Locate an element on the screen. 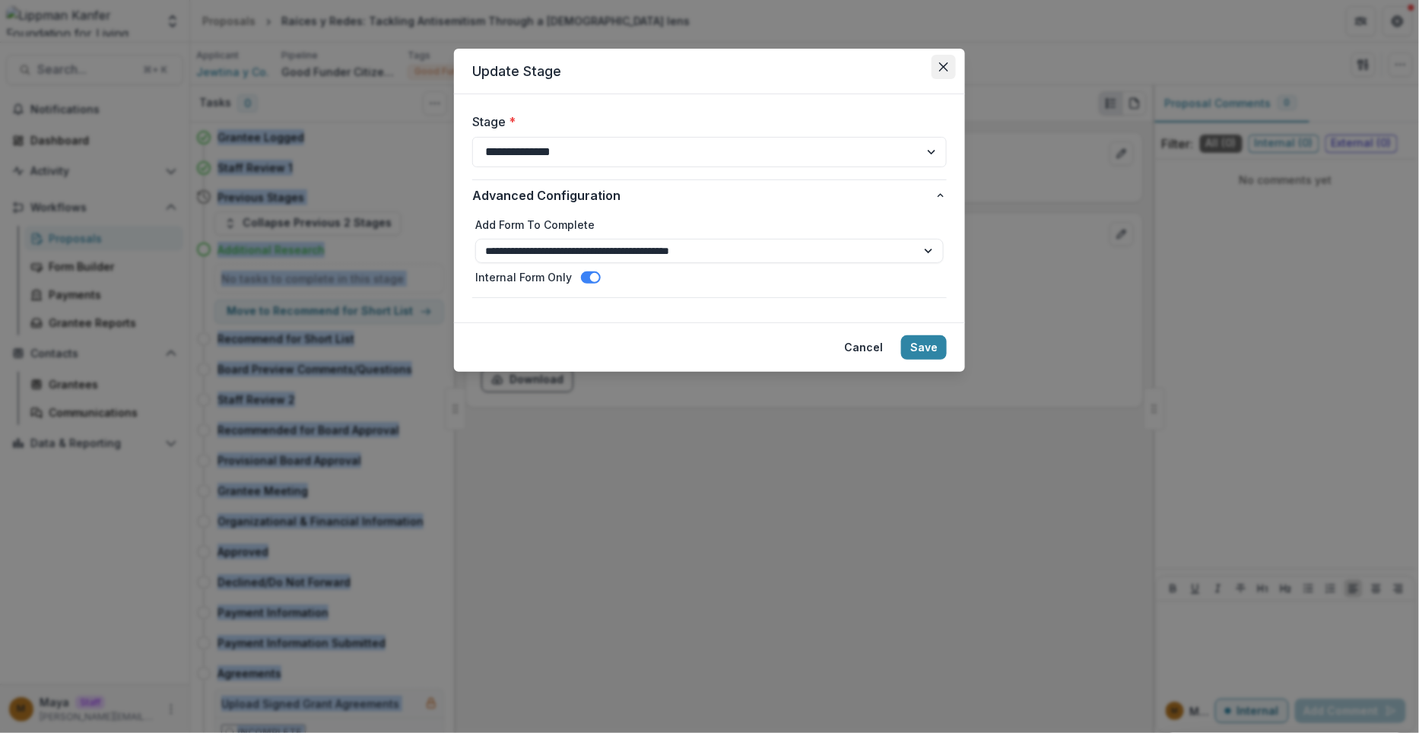 This screenshot has height=733, width=1419. button: Advanced Configuration is located at coordinates (709, 195).